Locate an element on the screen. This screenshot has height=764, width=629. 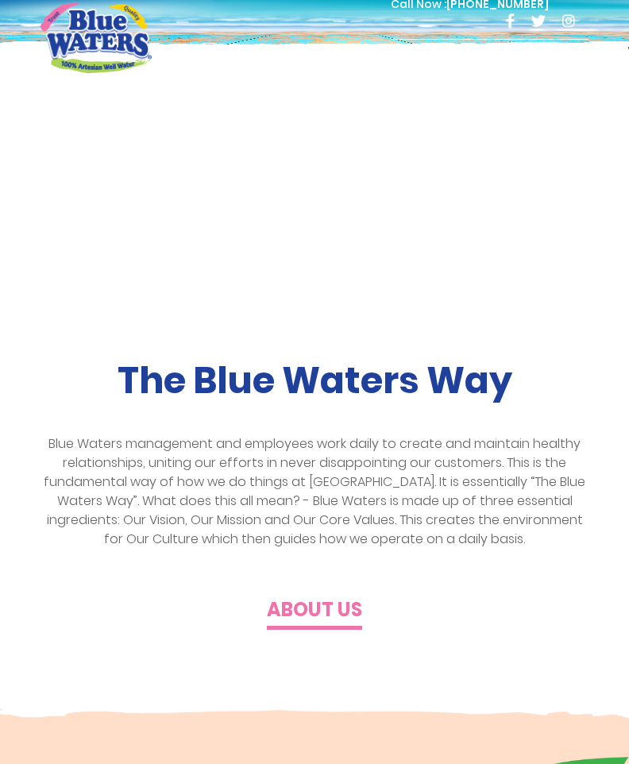
h4: About us is located at coordinates (314, 610).